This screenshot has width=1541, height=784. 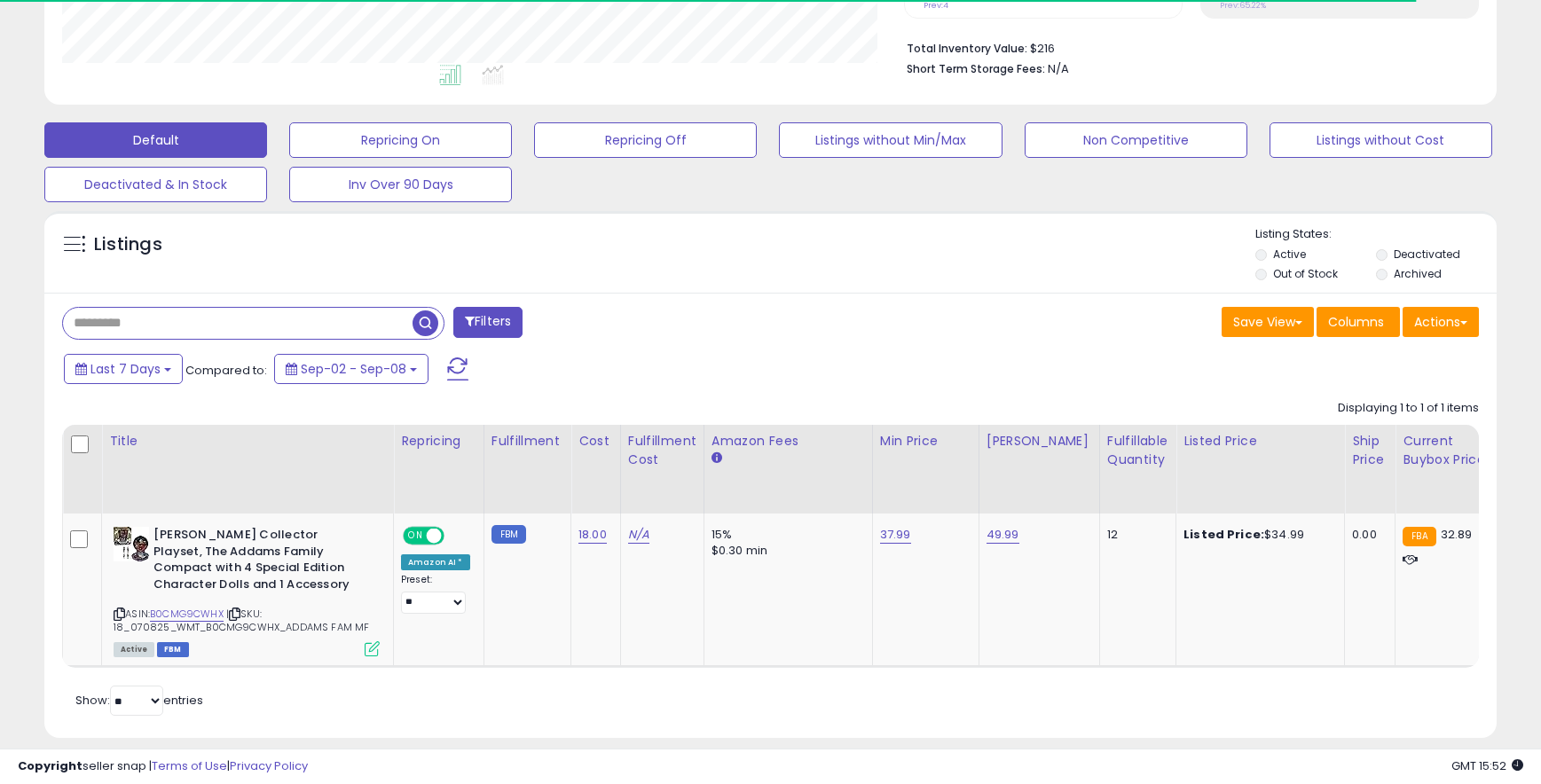 I want to click on b: Short Term Storage Fees:, so click(x=976, y=68).